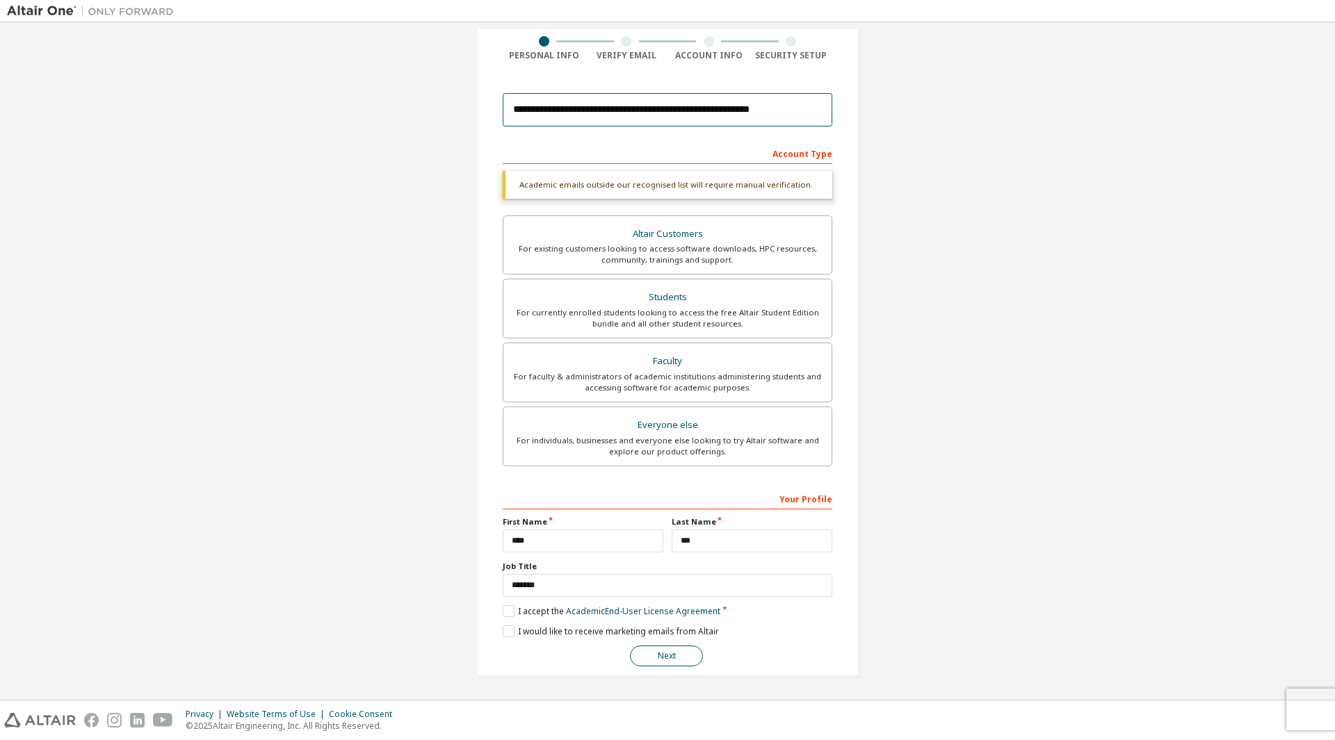 This screenshot has width=1335, height=740. Describe the element at coordinates (667, 362) in the screenshot. I see `div: Faculty` at that location.